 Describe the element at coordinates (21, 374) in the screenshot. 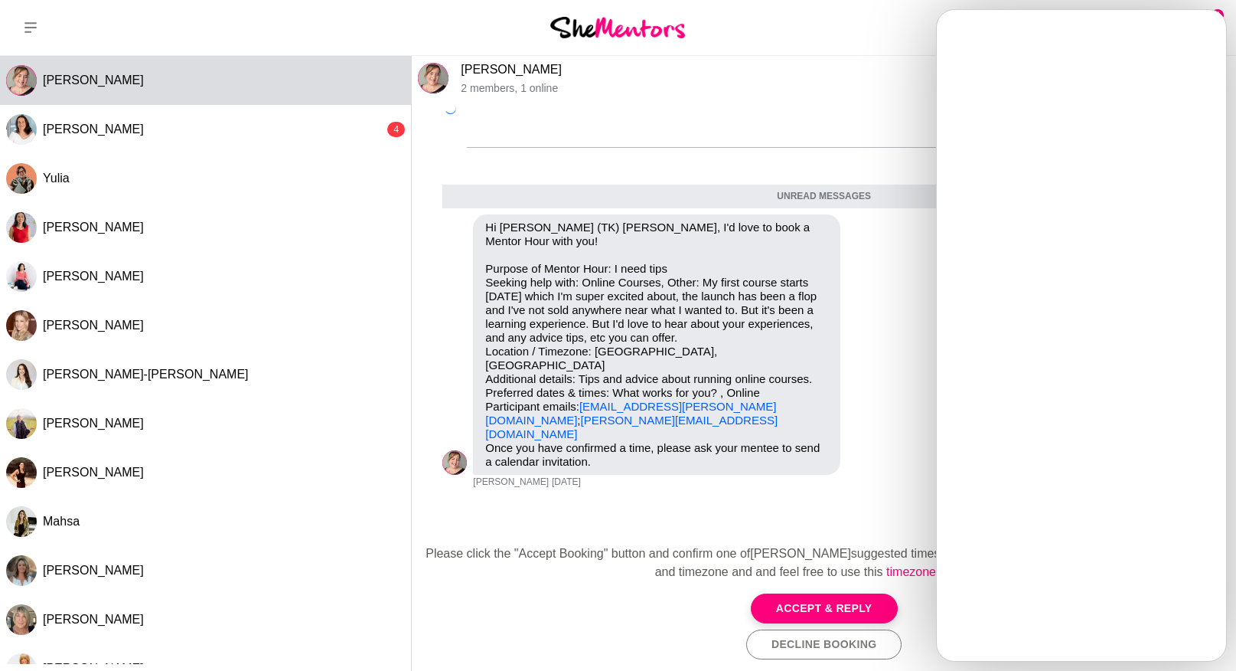

I see `div: Janelle Kee-Sue` at that location.